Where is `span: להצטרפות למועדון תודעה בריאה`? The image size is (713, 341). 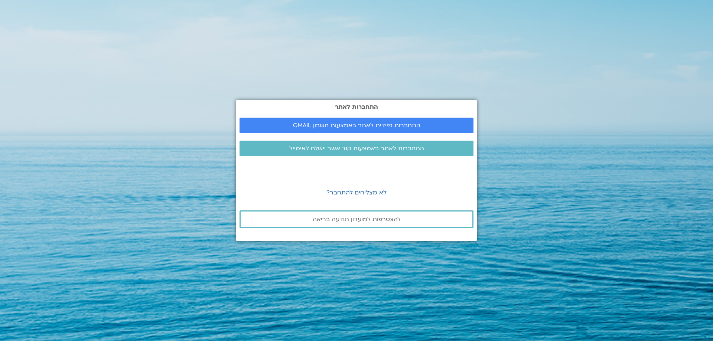
span: להצטרפות למועדון תודעה בריאה is located at coordinates (357, 219).